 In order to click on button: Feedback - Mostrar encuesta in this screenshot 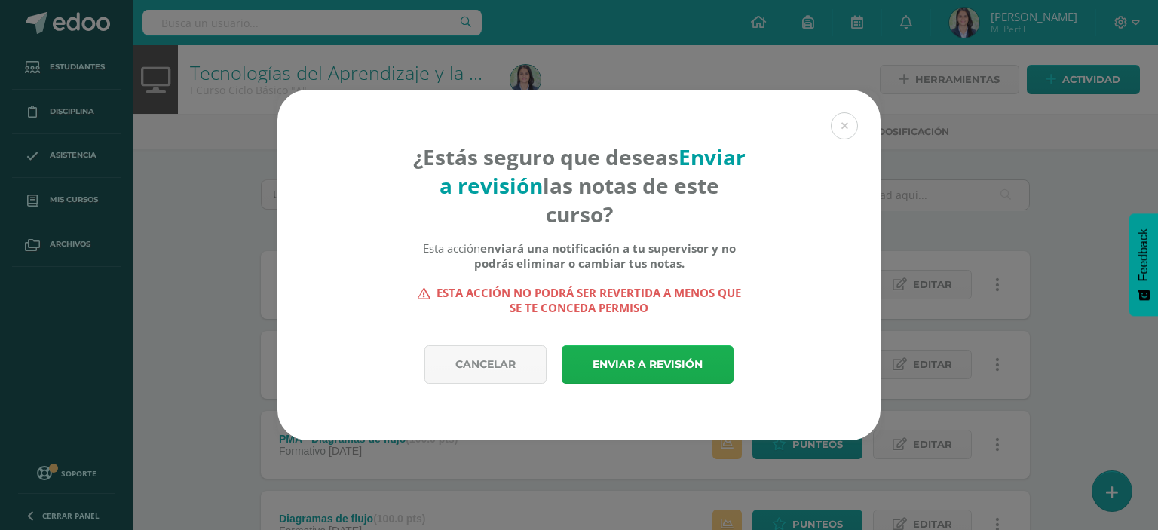, I will do `click(1143, 265)`.